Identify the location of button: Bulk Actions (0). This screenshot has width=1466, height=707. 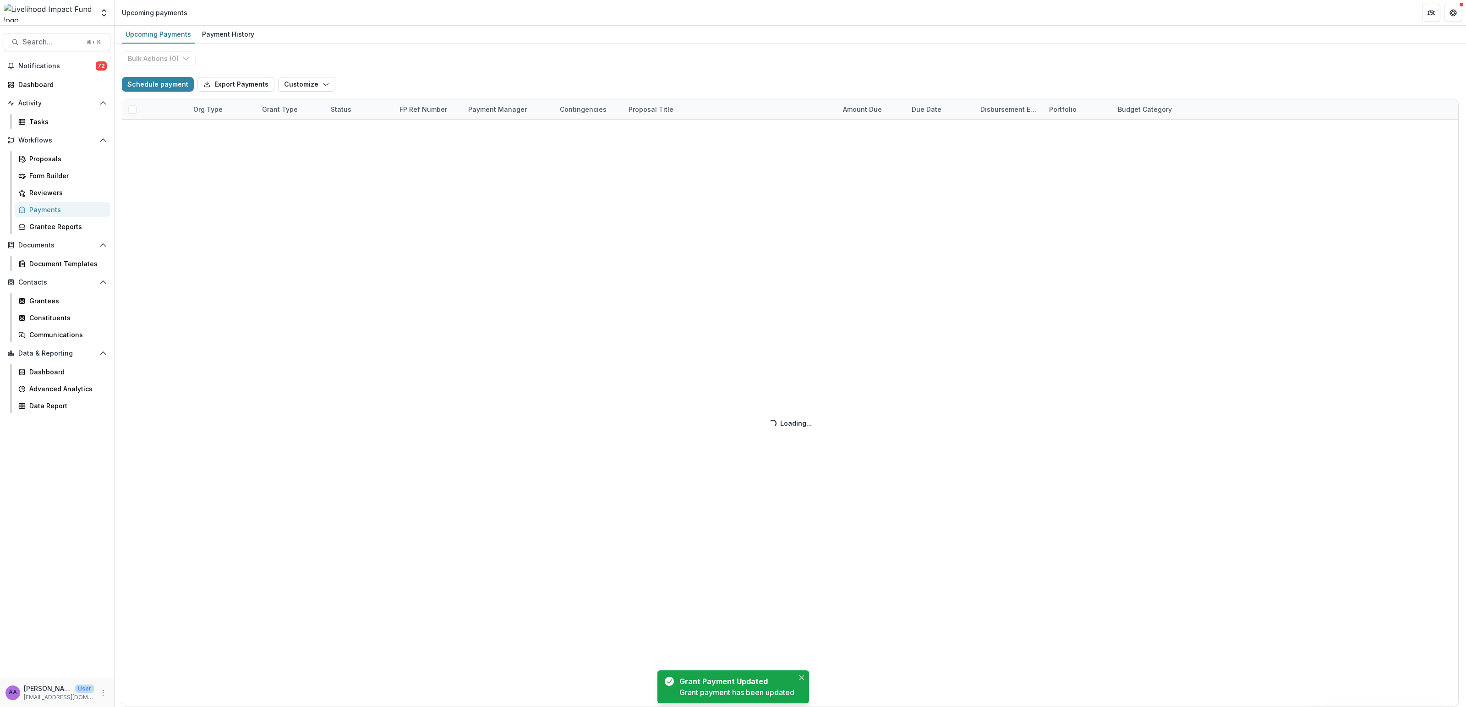
(159, 59).